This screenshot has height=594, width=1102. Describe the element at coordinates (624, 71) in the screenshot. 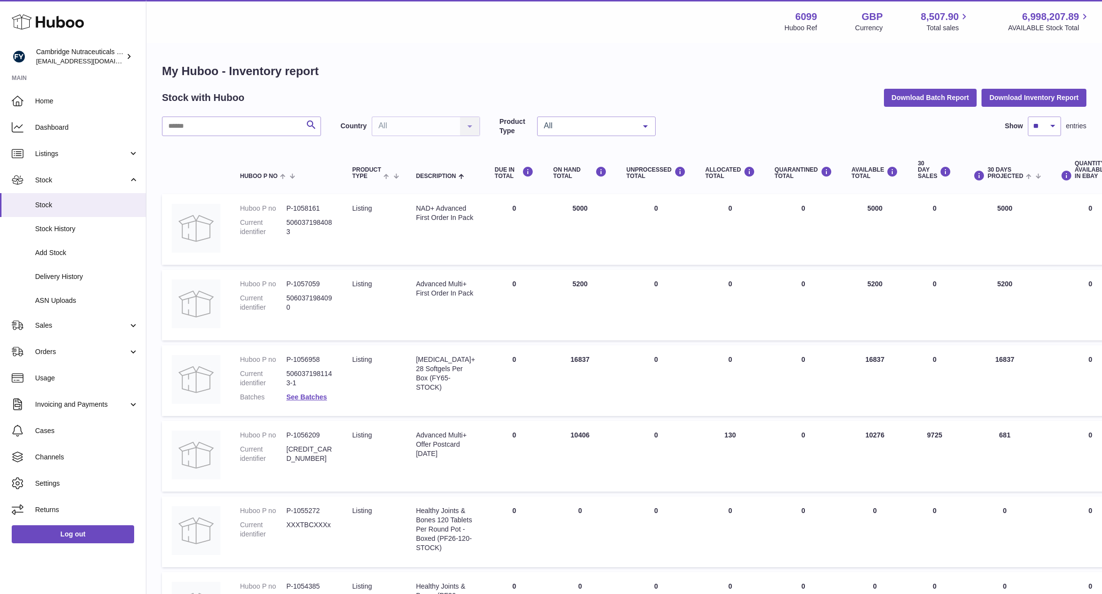

I see `h1: My Huboo - Inventory report` at that location.